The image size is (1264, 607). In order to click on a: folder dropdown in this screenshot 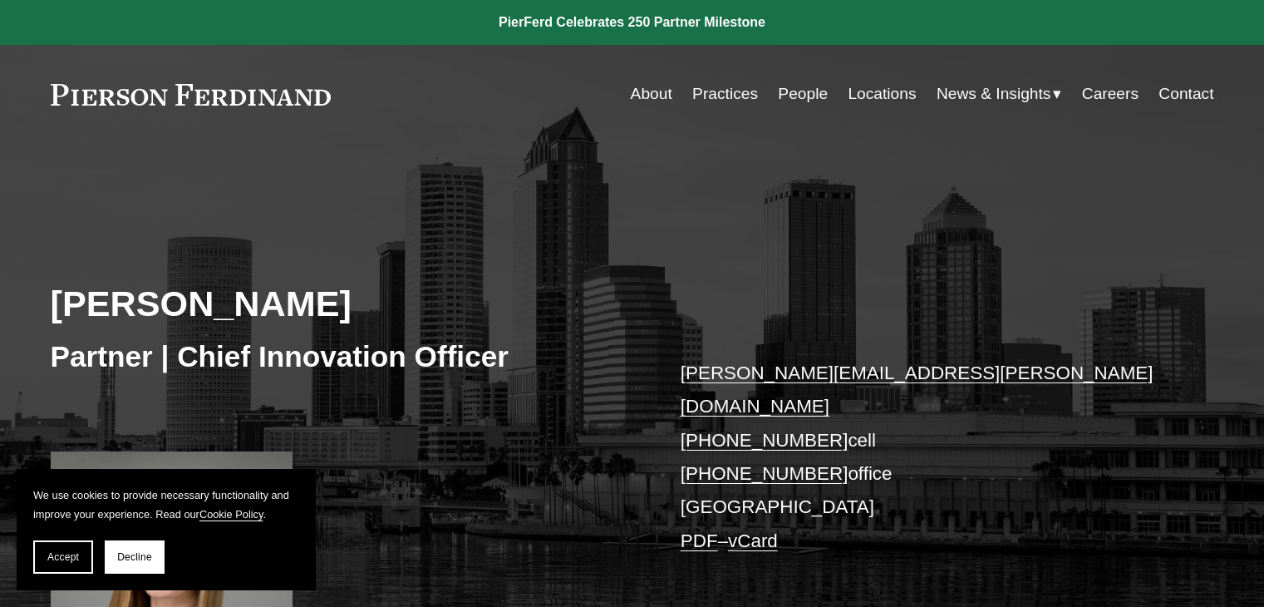, I will do `click(999, 94)`.